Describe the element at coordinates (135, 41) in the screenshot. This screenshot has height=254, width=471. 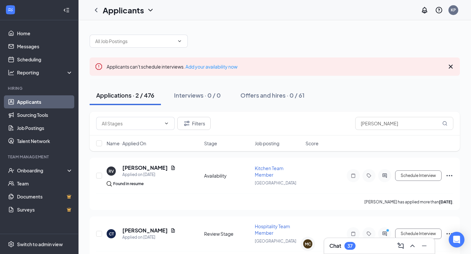
I see `input: All Job Postings` at that location.